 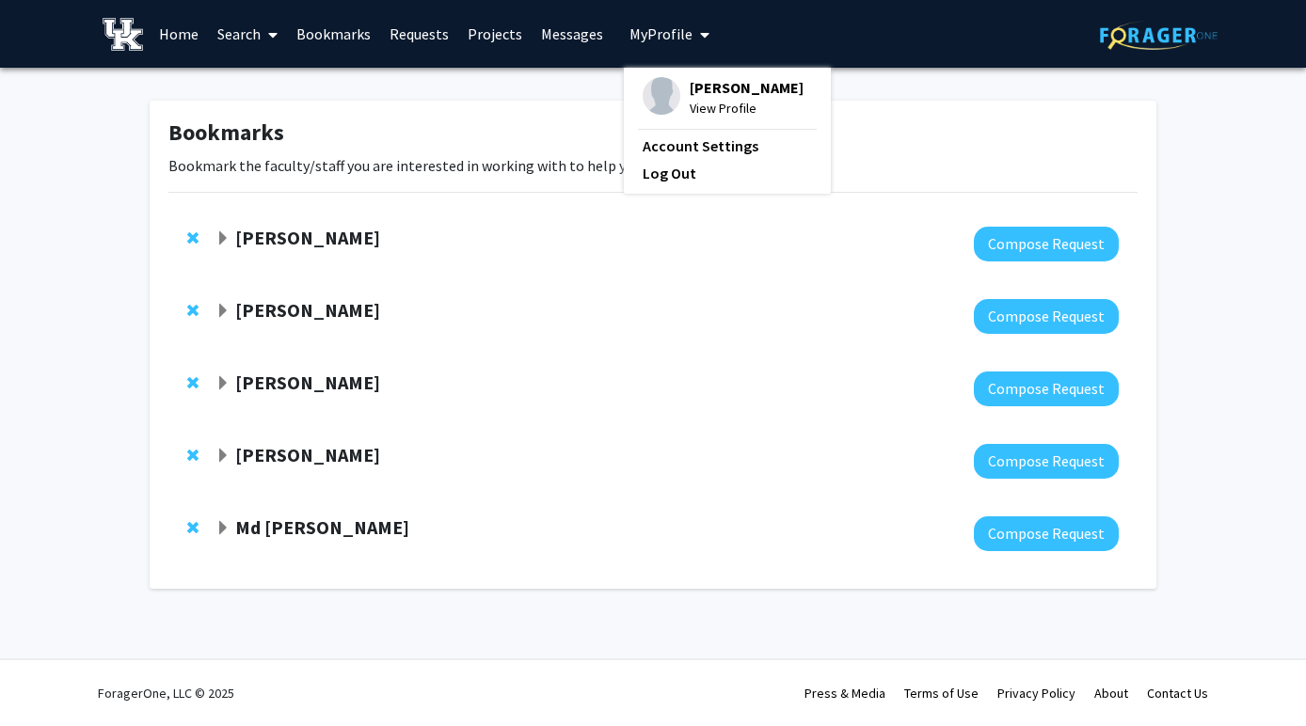 What do you see at coordinates (661, 96) in the screenshot?
I see `img: Profile Picture` at bounding box center [661, 96].